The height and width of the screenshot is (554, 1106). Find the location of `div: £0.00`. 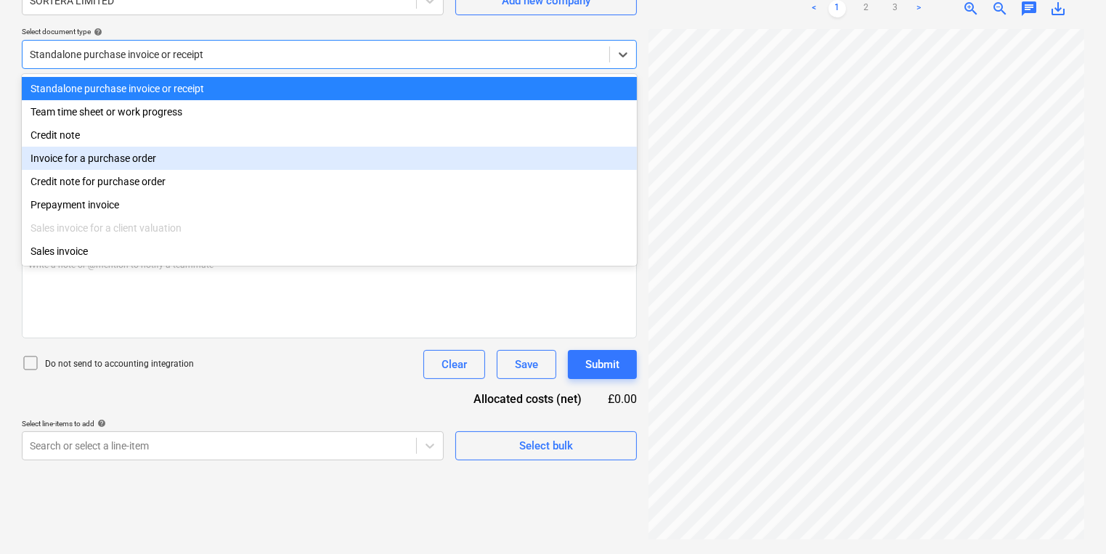

div: £0.00 is located at coordinates (621, 399).